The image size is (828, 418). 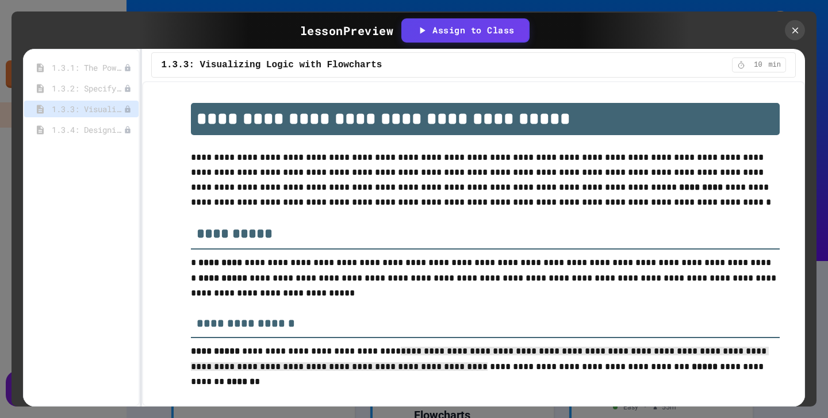 What do you see at coordinates (465, 30) in the screenshot?
I see `button: Assign to Class` at bounding box center [465, 30].